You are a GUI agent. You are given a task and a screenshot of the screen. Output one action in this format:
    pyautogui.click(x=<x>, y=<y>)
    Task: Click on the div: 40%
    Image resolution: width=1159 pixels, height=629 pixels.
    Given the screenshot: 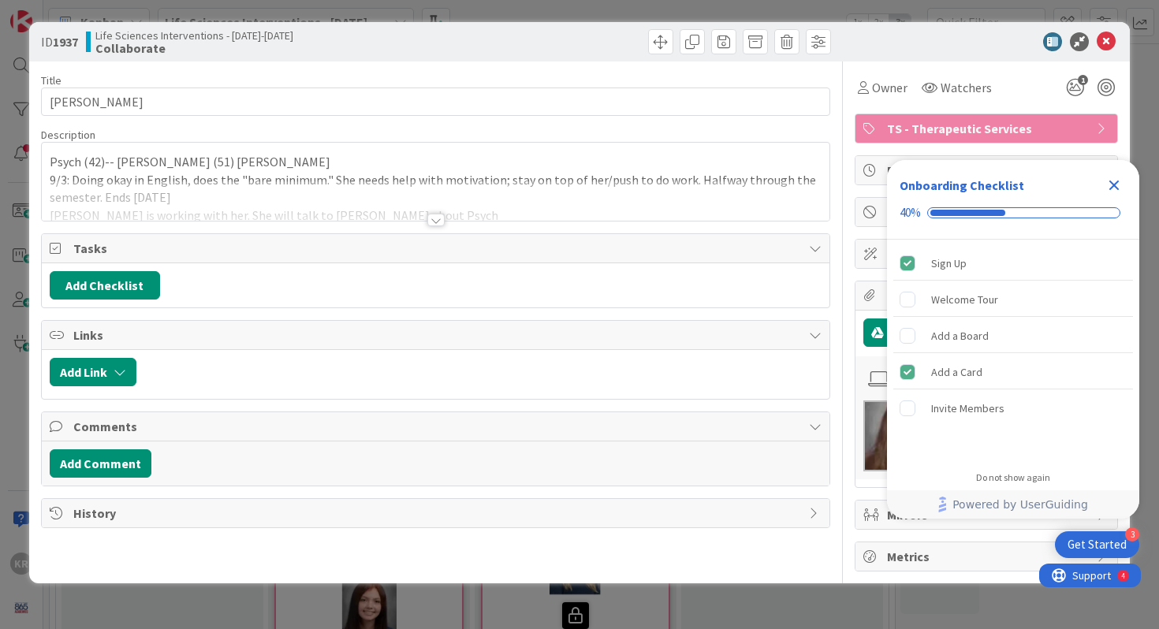 What is the action you would take?
    pyautogui.click(x=910, y=213)
    